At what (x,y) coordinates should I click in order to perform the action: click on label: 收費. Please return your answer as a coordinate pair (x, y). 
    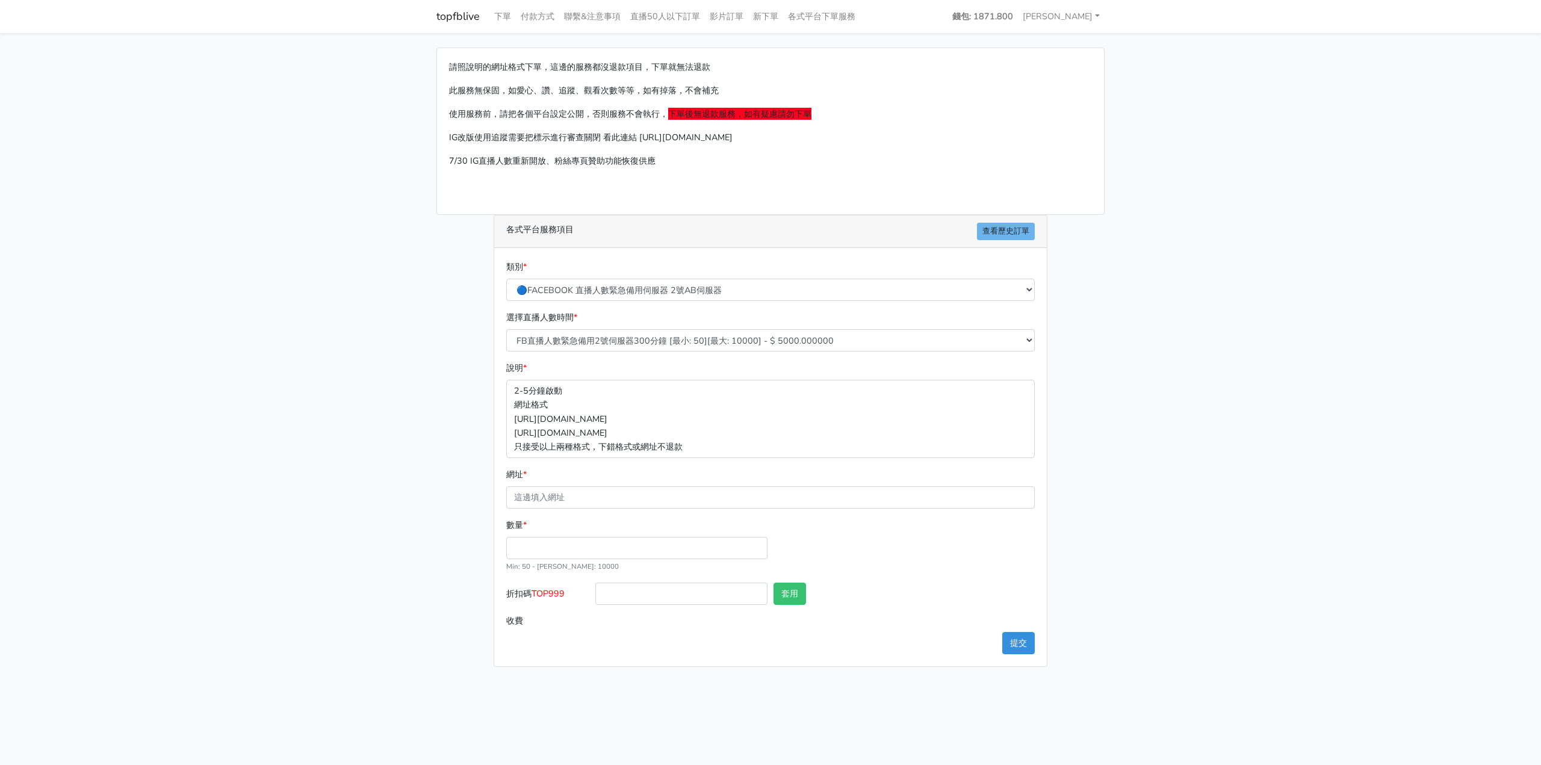
    Looking at the image, I should click on (548, 620).